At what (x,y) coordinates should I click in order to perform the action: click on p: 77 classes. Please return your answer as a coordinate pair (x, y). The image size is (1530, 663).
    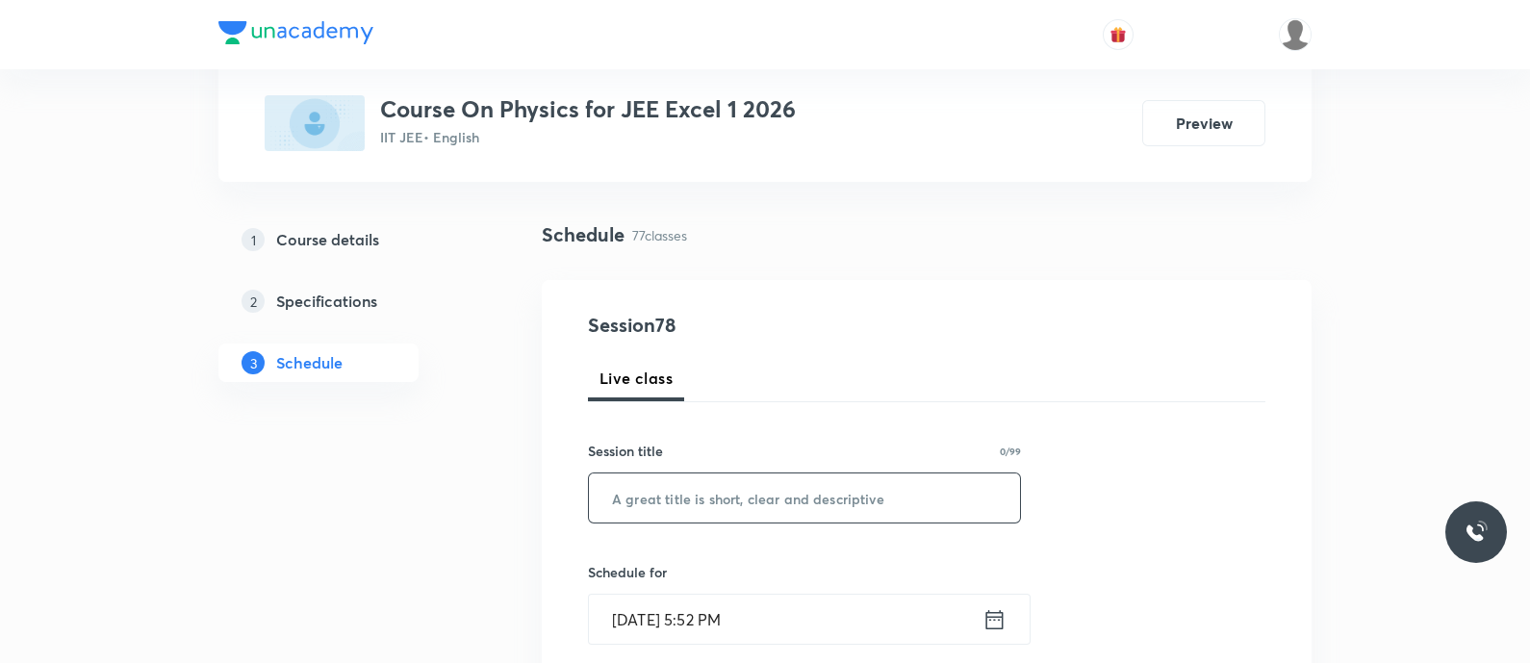
    Looking at the image, I should click on (659, 235).